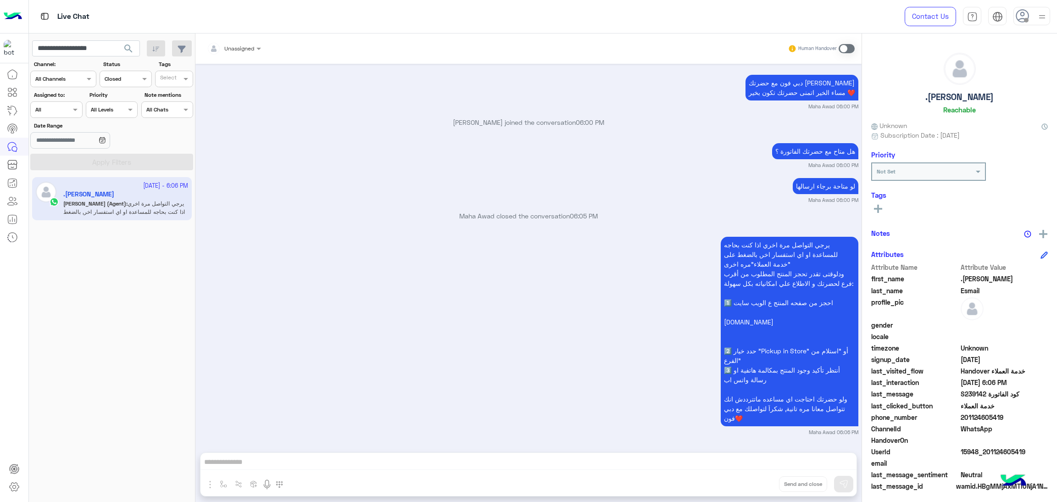  I want to click on span: 2, so click(1005, 429).